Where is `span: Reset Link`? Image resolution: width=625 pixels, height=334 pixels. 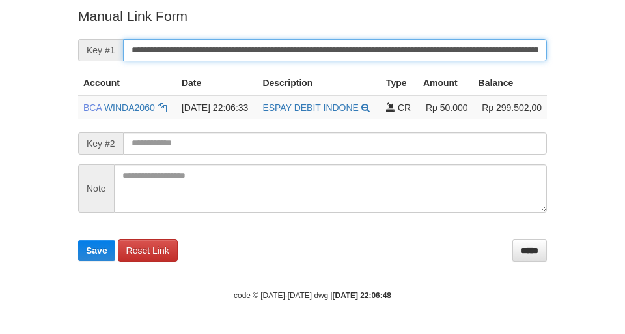 span: Reset Link is located at coordinates (148, 250).